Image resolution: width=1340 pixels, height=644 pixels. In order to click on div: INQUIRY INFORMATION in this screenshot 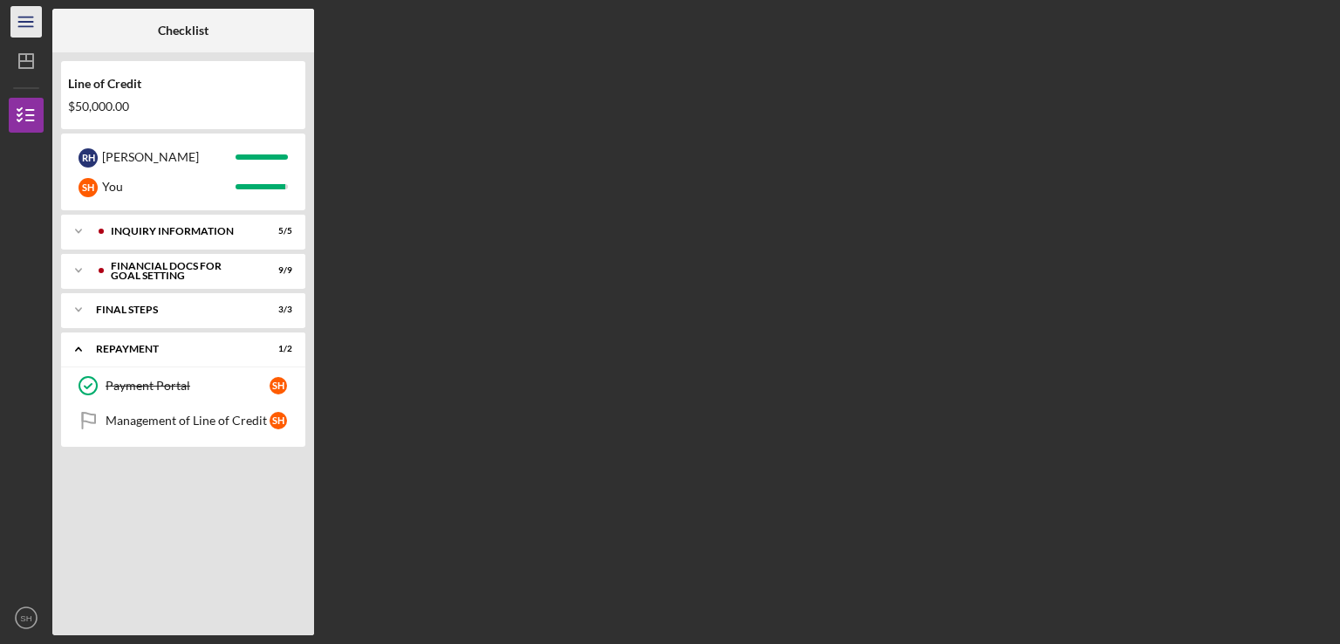, I will do `click(180, 231)`.